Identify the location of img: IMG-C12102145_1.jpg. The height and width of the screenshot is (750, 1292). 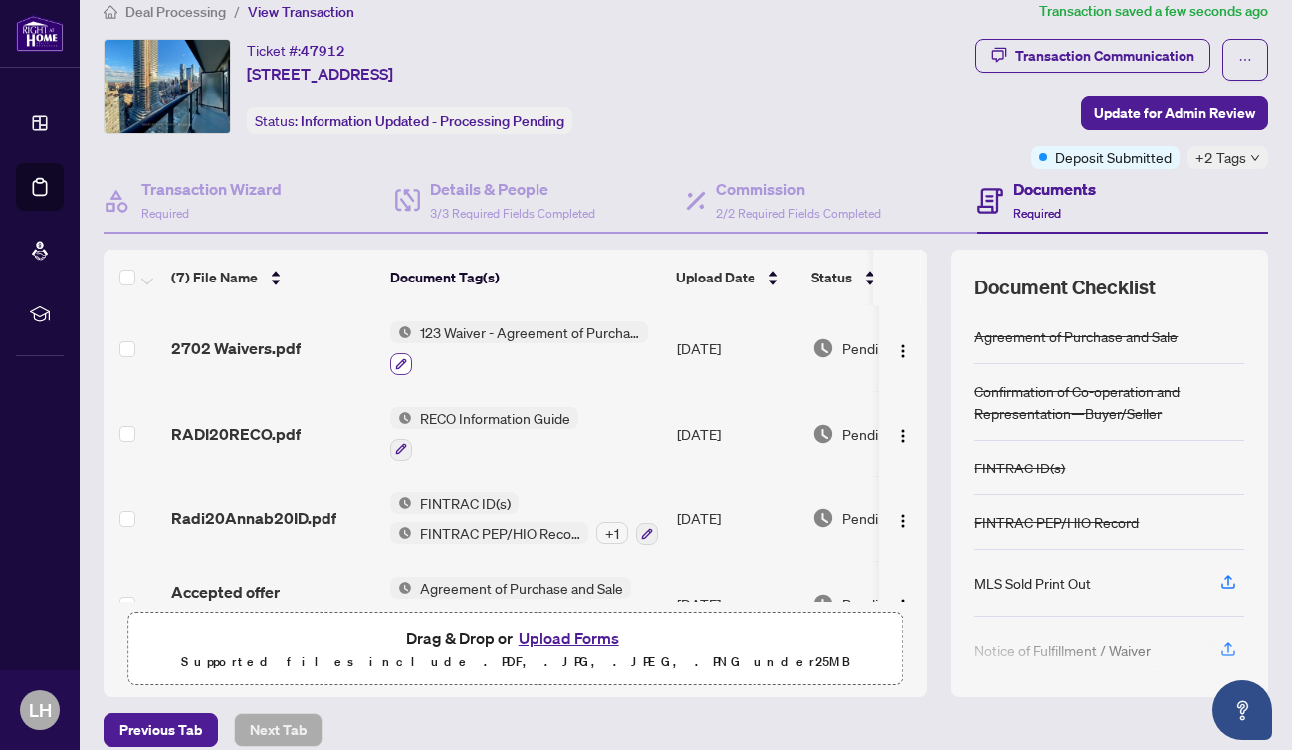
(167, 87).